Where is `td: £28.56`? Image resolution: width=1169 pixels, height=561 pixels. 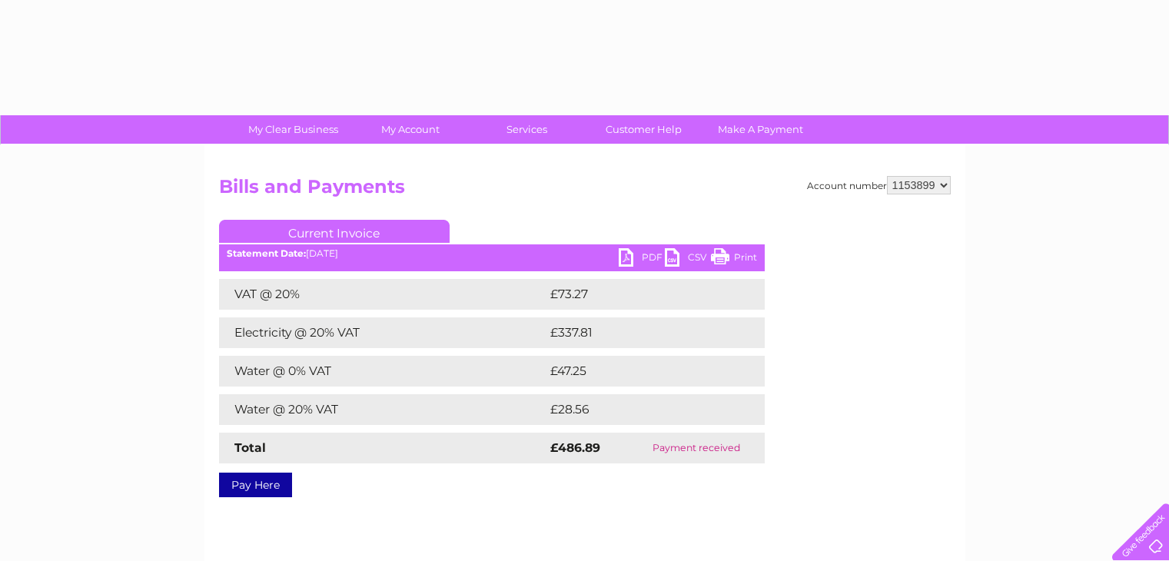
td: £28.56 is located at coordinates (640, 410).